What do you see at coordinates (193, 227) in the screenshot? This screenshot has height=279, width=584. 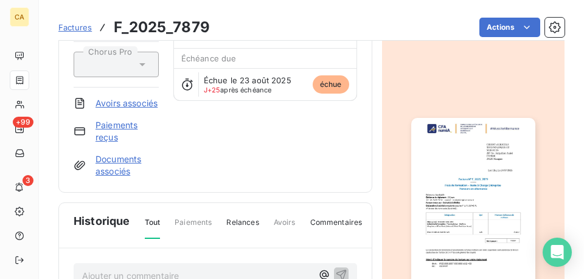 I see `span: Paiements` at bounding box center [193, 227].